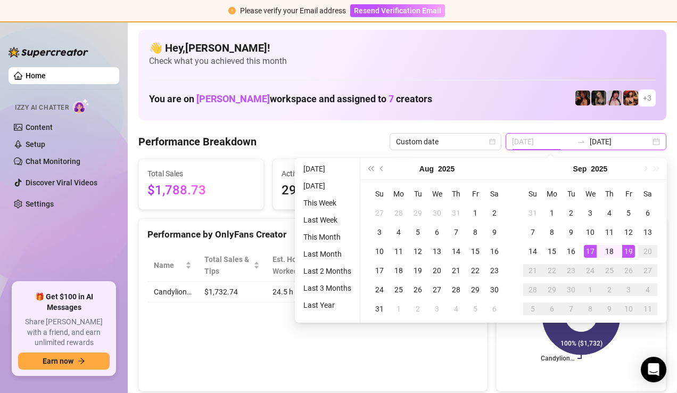  I want to click on span: Name, so click(168, 265).